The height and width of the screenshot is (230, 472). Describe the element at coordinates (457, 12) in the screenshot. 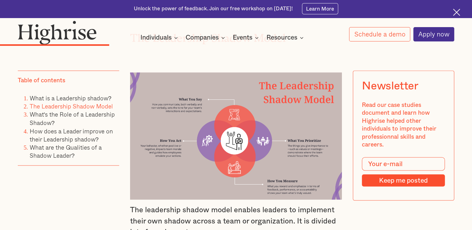

I see `img: Cross icon` at that location.